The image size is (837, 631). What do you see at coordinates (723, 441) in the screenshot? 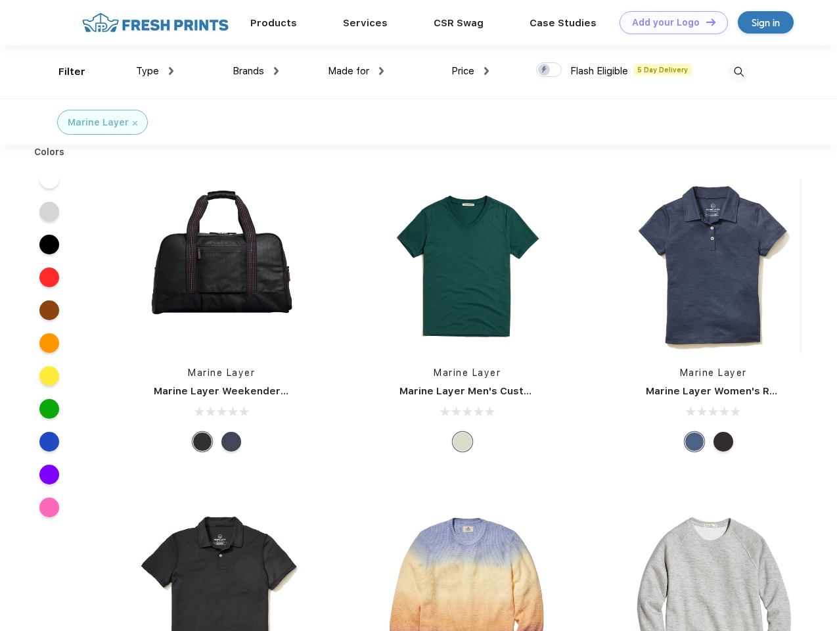
I see `div: Black` at bounding box center [723, 441].